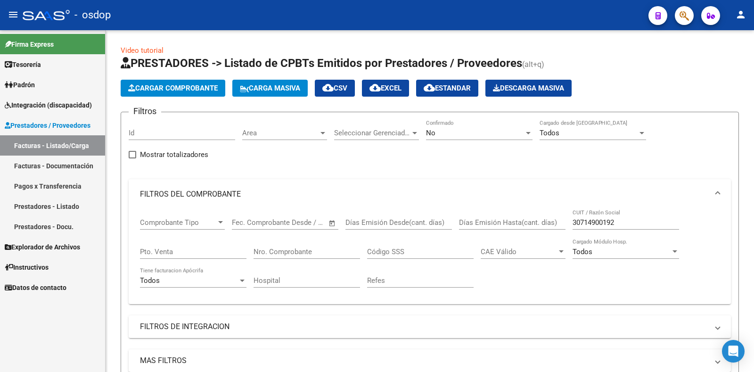 Image resolution: width=754 pixels, height=372 pixels. What do you see at coordinates (48, 125) in the screenshot?
I see `span: Prestadores / Proveedores` at bounding box center [48, 125].